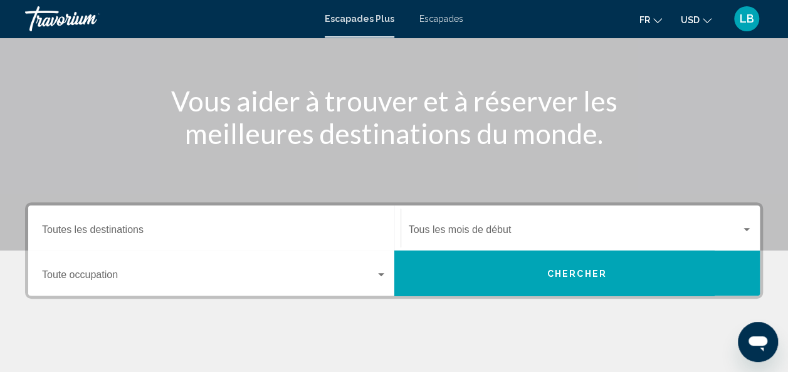  Describe the element at coordinates (695, 19) in the screenshot. I see `button: Changer de devise` at that location.